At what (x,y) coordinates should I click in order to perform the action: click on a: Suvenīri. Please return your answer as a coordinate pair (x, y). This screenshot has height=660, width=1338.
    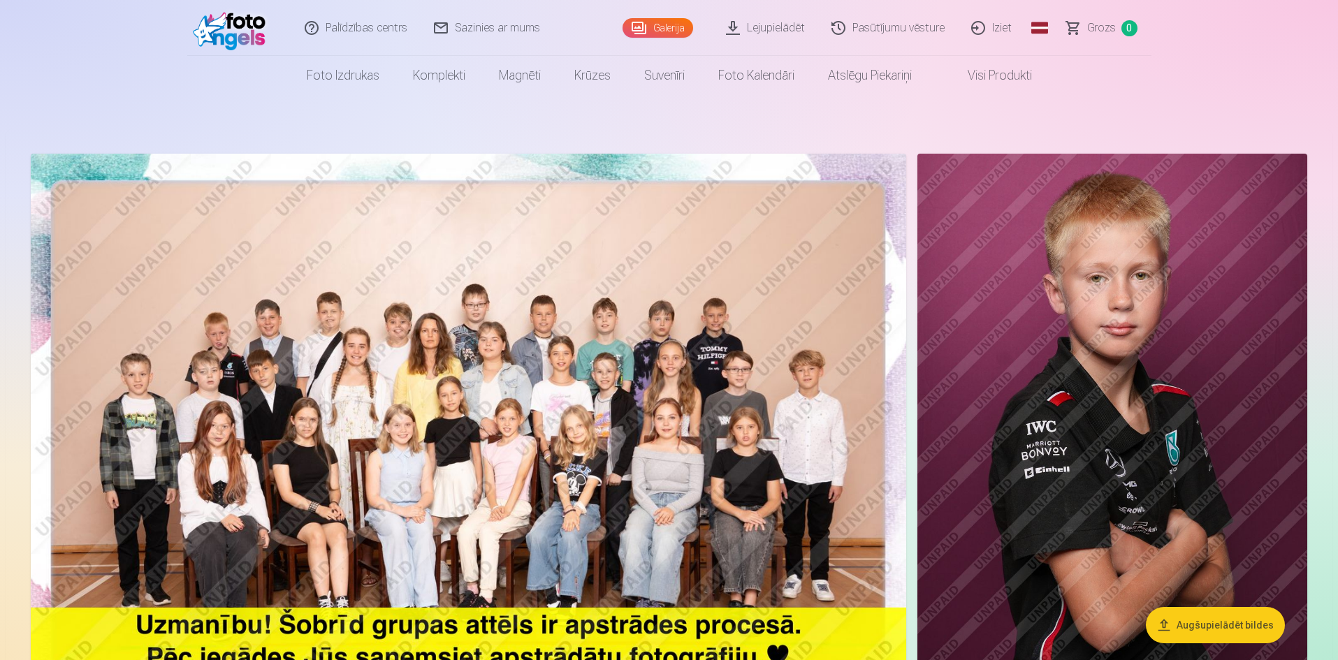
    Looking at the image, I should click on (664, 75).